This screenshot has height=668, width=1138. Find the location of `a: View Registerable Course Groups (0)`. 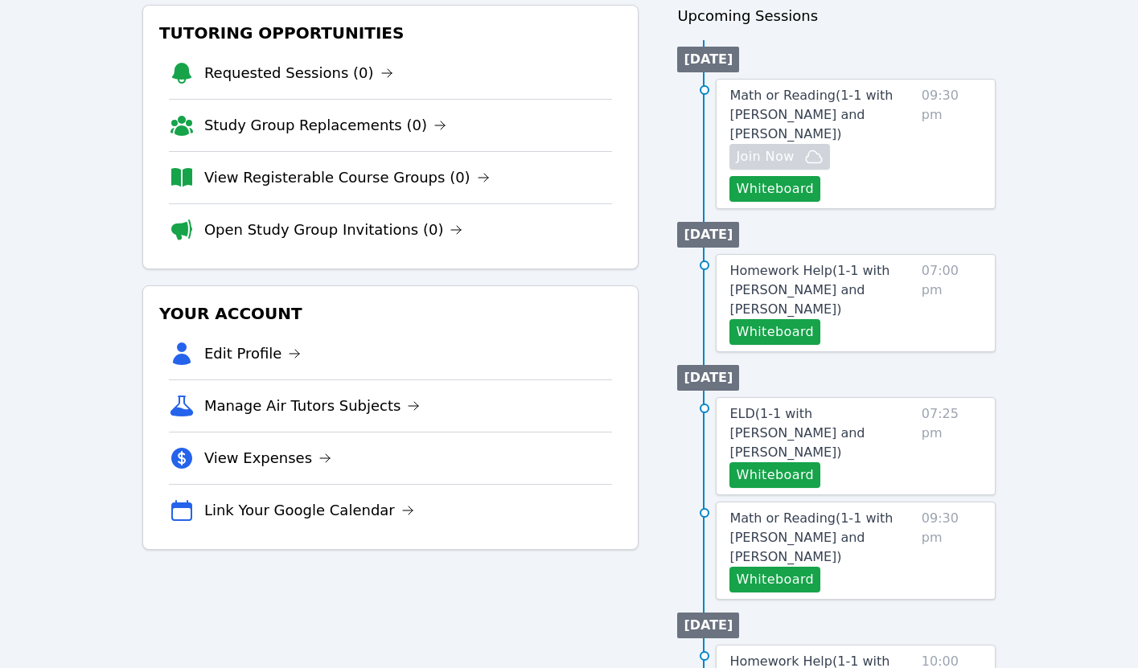

a: View Registerable Course Groups (0) is located at coordinates (347, 178).